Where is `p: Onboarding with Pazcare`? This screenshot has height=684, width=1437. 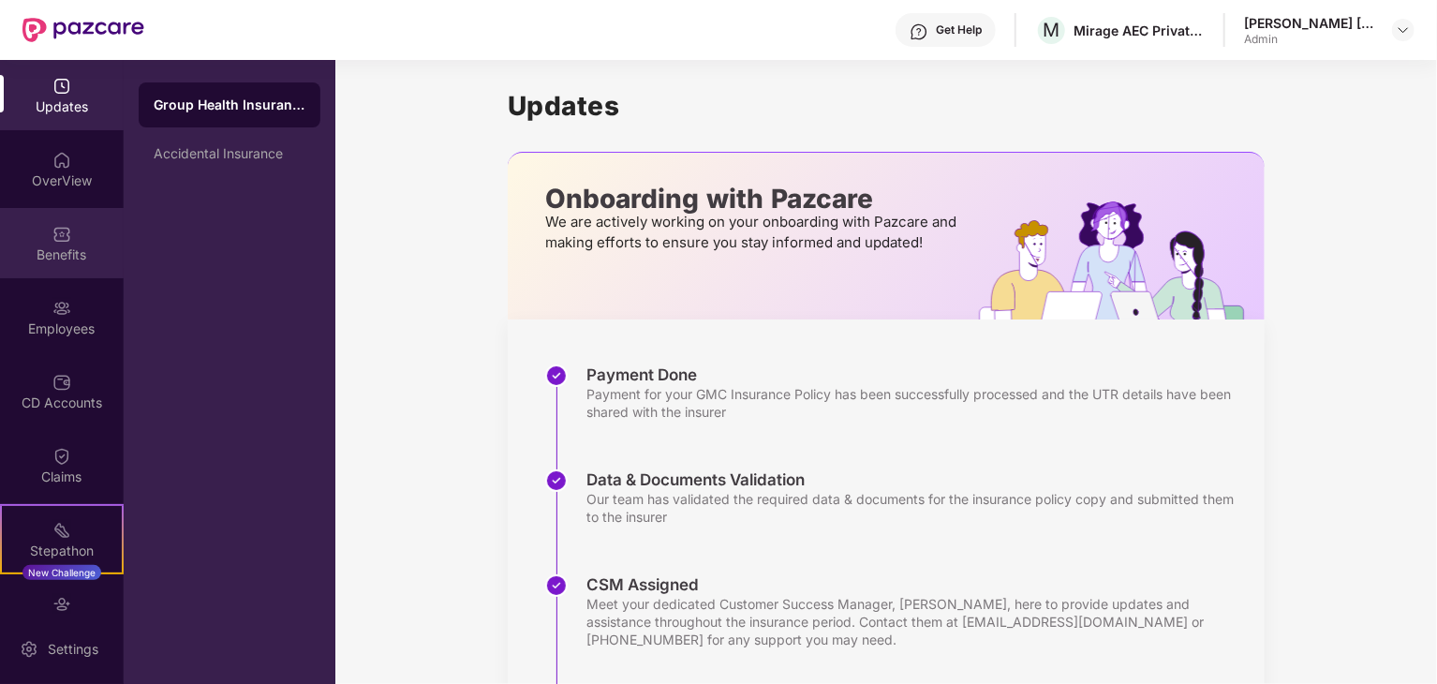
p: Onboarding with Pazcare is located at coordinates (753, 199).